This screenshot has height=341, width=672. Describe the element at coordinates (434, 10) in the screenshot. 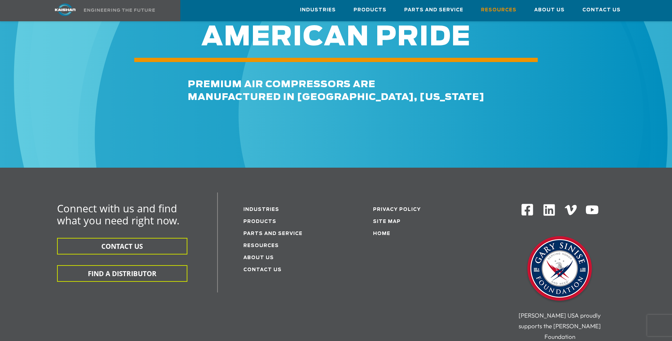

I see `span: Parts and Service` at that location.